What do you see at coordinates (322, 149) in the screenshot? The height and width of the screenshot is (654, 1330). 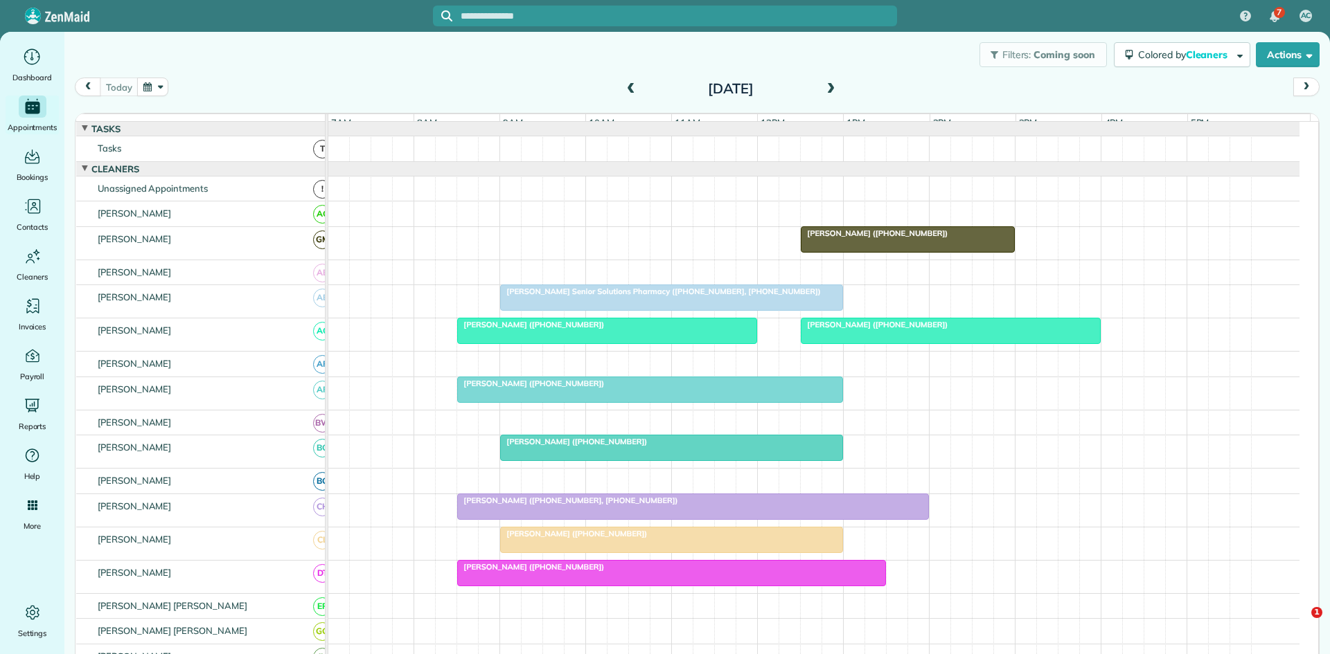 I see `span: T` at bounding box center [322, 149].